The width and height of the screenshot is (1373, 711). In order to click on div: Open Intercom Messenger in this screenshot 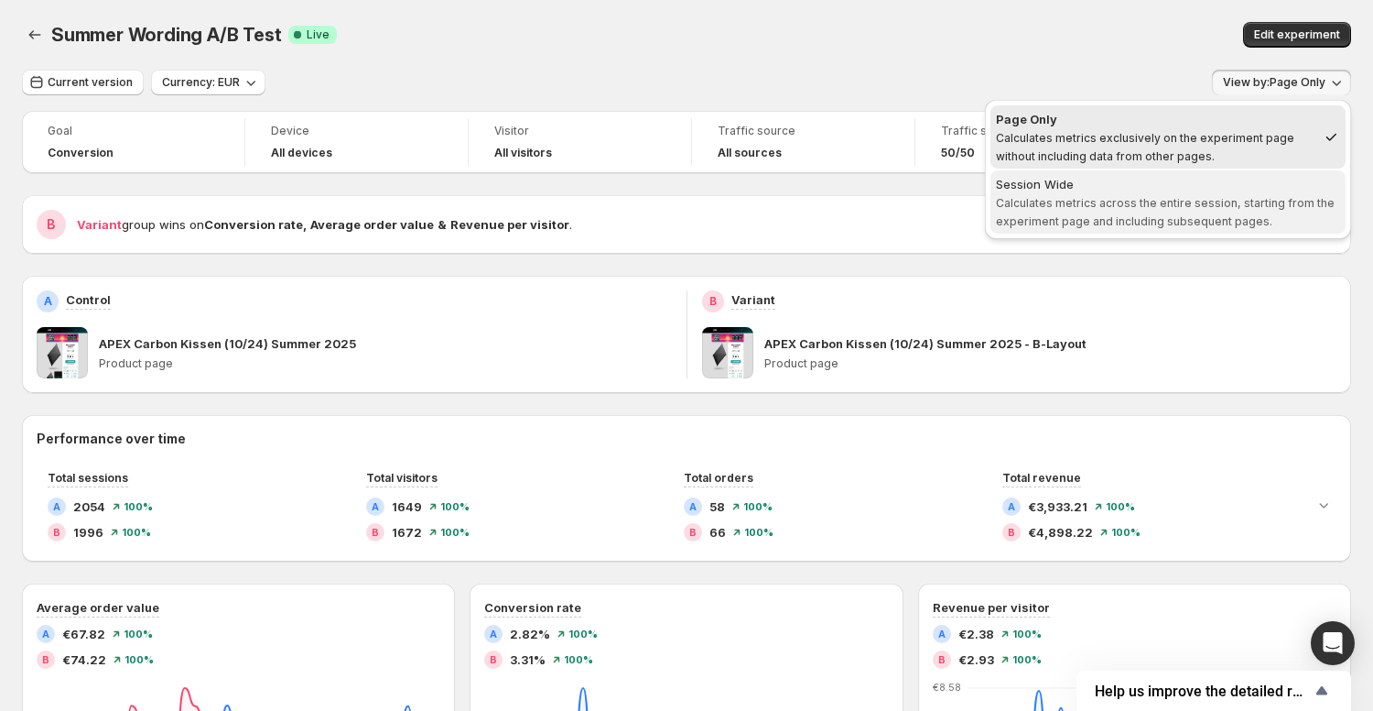, I will do `click(1333, 643)`.